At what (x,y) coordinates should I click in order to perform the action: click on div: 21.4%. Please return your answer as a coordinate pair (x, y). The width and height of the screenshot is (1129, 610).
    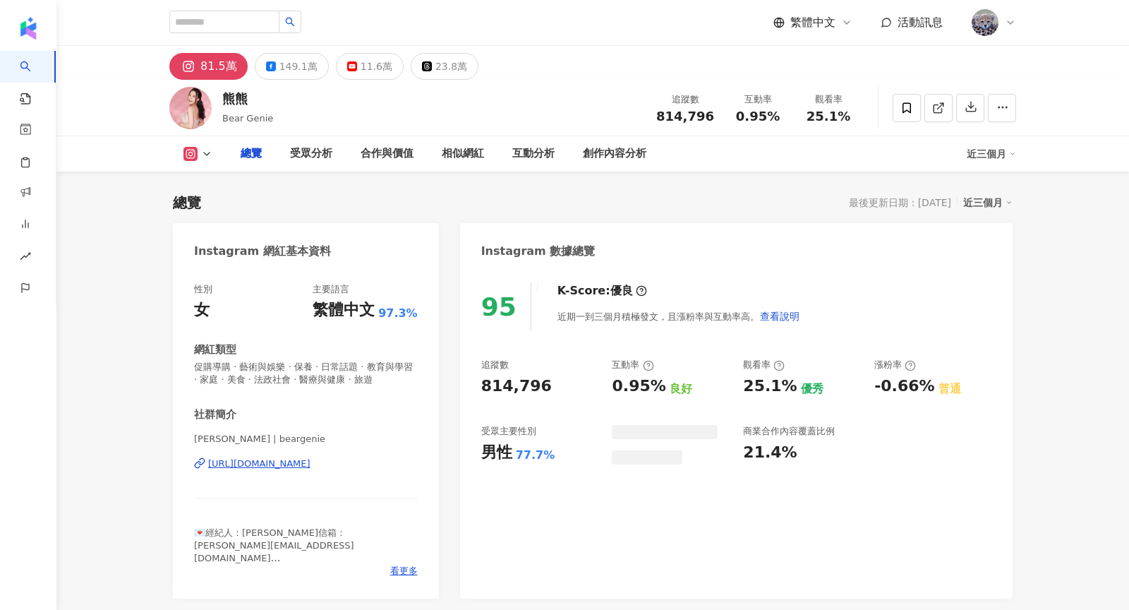
    Looking at the image, I should click on (770, 452).